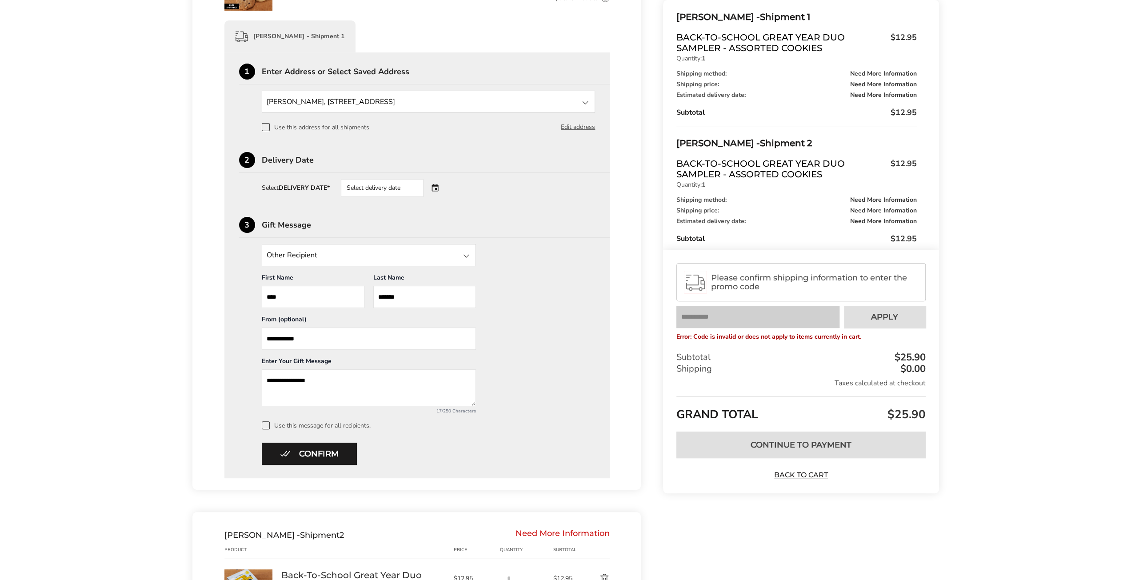  Describe the element at coordinates (563, 535) in the screenshot. I see `div: Need More Information` at that location.